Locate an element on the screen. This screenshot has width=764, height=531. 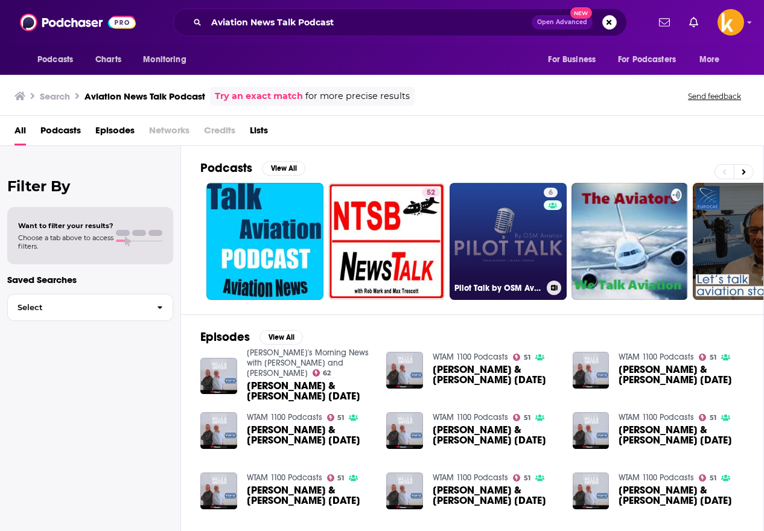
span: 62 is located at coordinates (326, 373).